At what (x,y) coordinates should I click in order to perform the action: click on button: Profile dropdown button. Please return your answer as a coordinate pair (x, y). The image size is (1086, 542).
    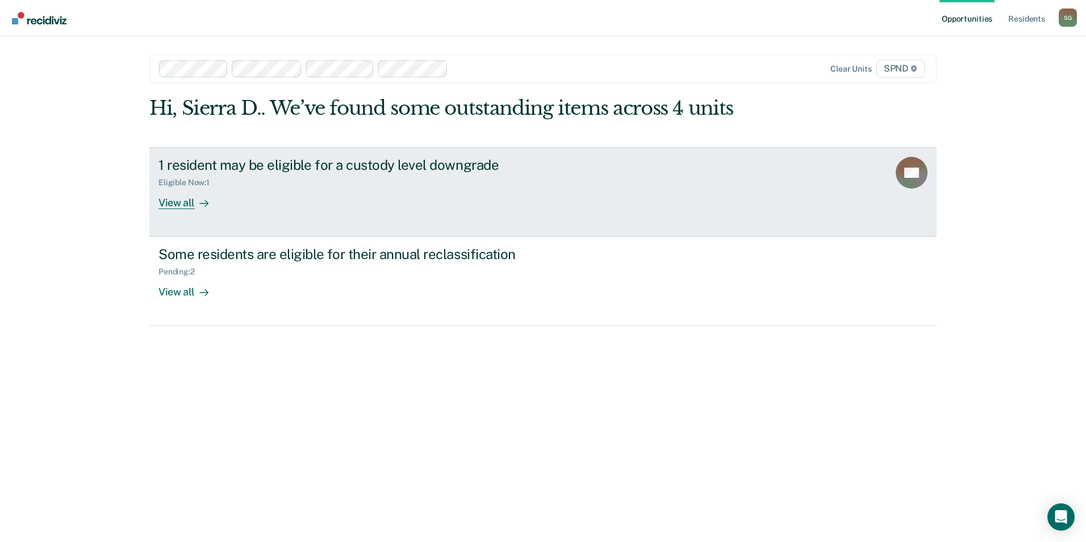
    Looking at the image, I should click on (1067, 18).